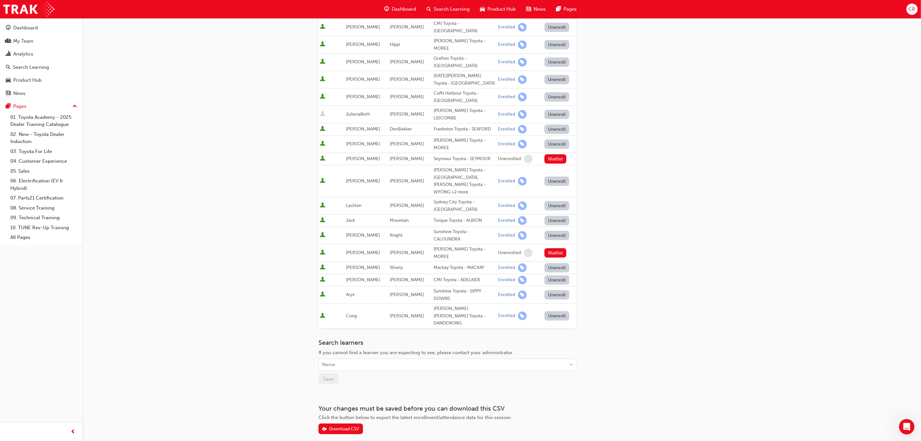 This screenshot has width=921, height=441. What do you see at coordinates (448, 408) in the screenshot?
I see `h3: Your changes must be saved before you can download this CSV` at bounding box center [448, 408].